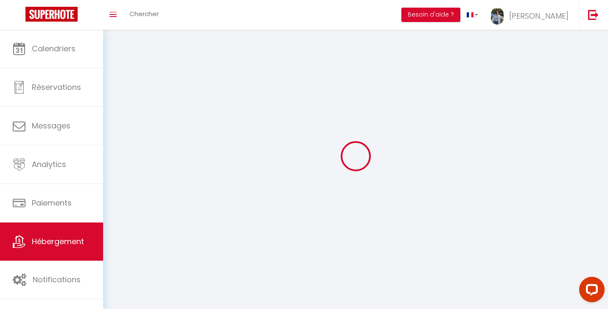  What do you see at coordinates (431, 15) in the screenshot?
I see `button: Besoin d'aide ?` at bounding box center [431, 15].